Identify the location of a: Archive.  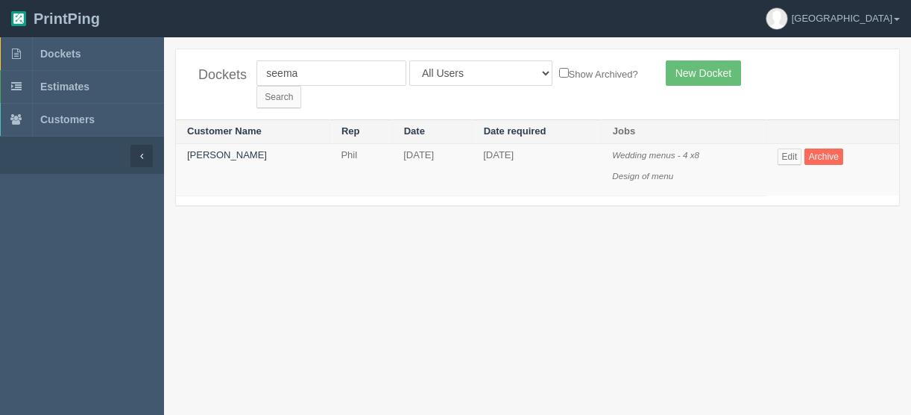
(824, 157).